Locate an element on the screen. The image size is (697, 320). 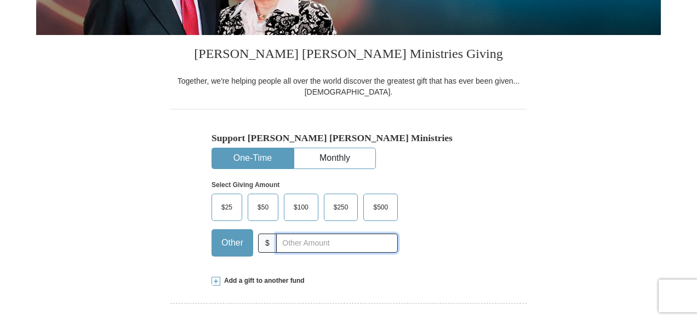
div: Together, we're helping people all over the world discover the greatest gift that has ever been g... is located at coordinates (348, 87).